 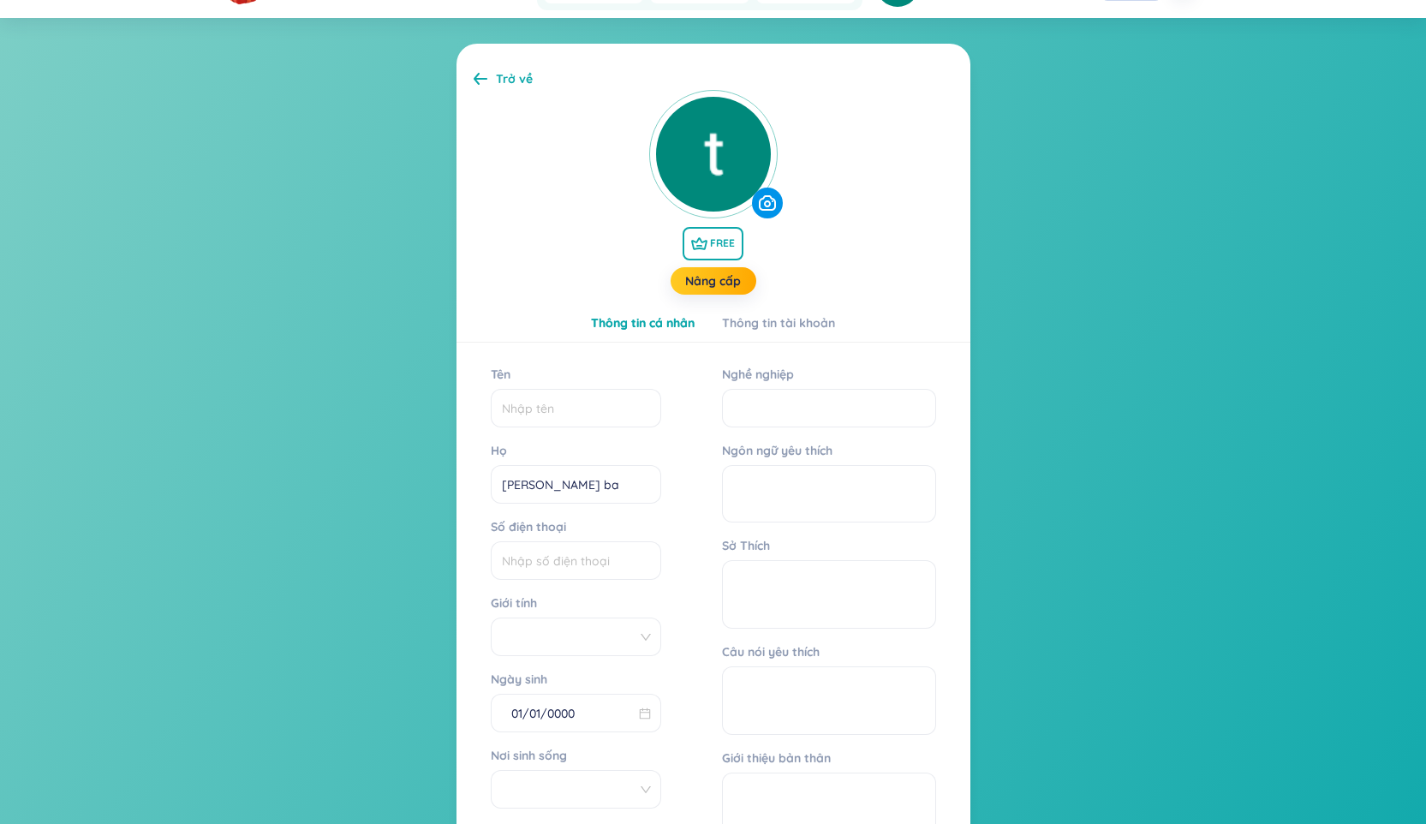 What do you see at coordinates (503, 450) in the screenshot?
I see `label: Họ` at bounding box center [503, 450].